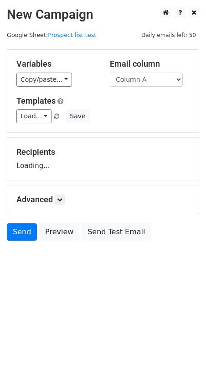  I want to click on small: Google Sheet:, so click(52, 35).